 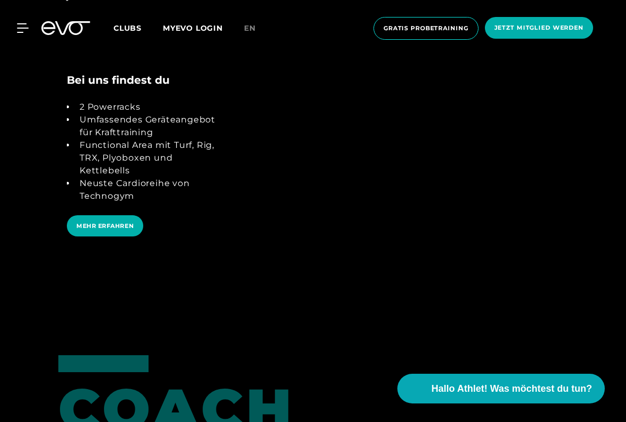 What do you see at coordinates (150, 158) in the screenshot?
I see `li: Functional Area mit Turf, Rig, TRX, Plyoboxen und Kettlebells` at bounding box center [150, 158].